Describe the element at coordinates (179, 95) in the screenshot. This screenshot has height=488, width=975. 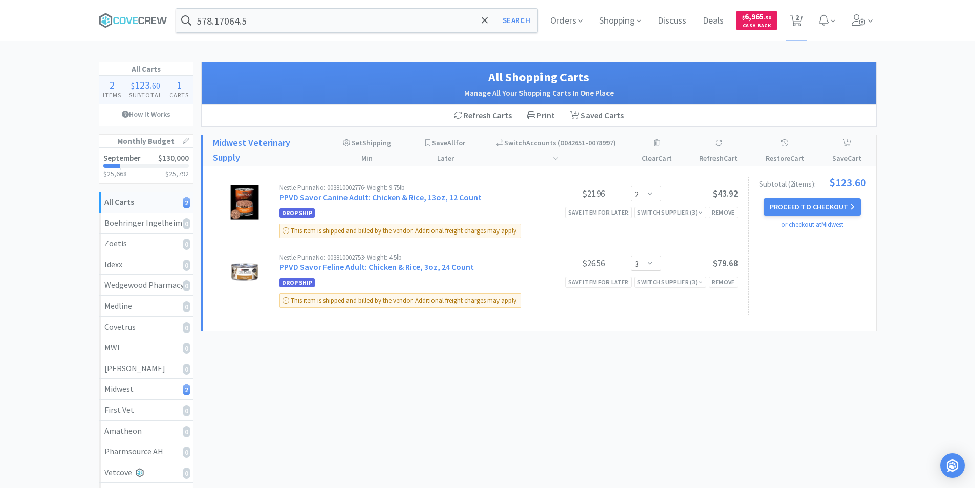
I see `h4: Carts` at that location.